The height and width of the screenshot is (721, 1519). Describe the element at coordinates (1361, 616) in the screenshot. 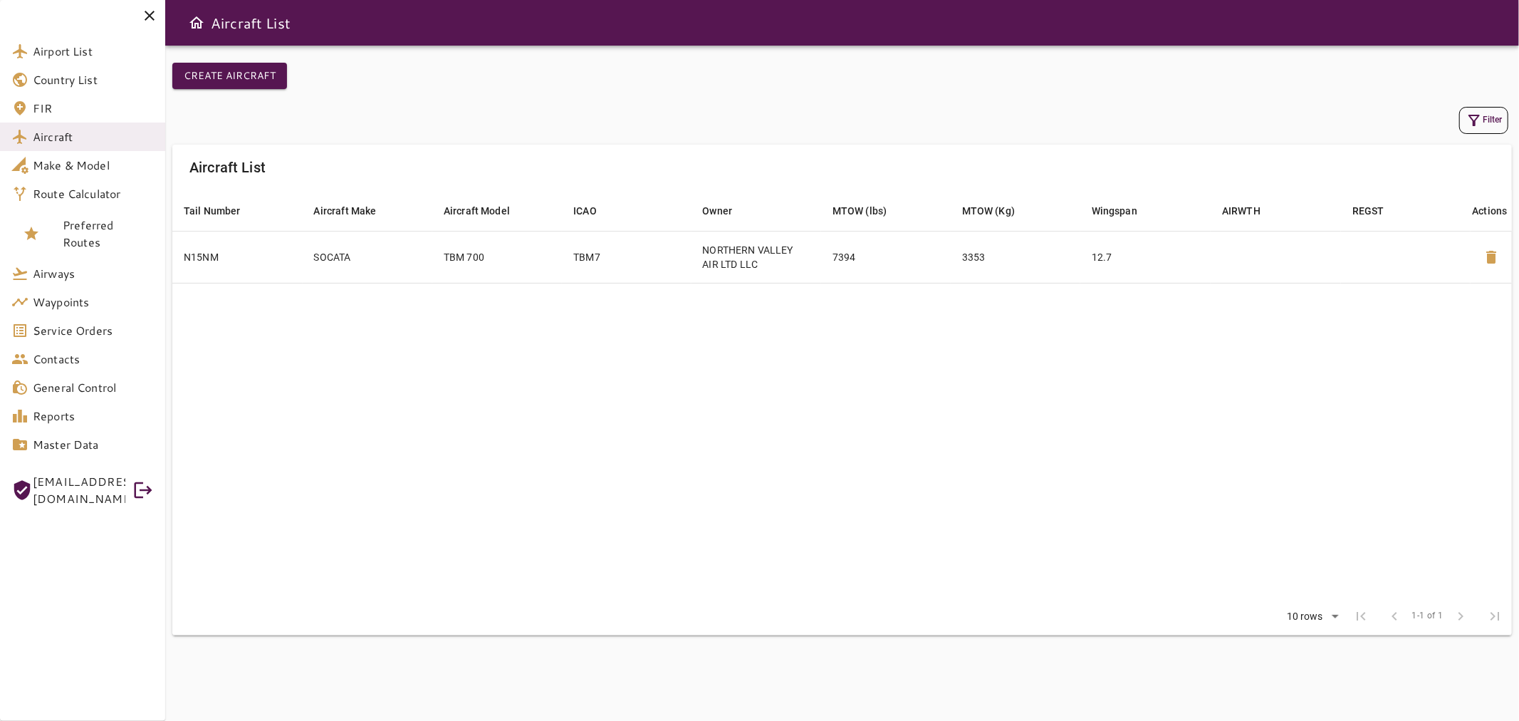

I see `span: First Page` at that location.